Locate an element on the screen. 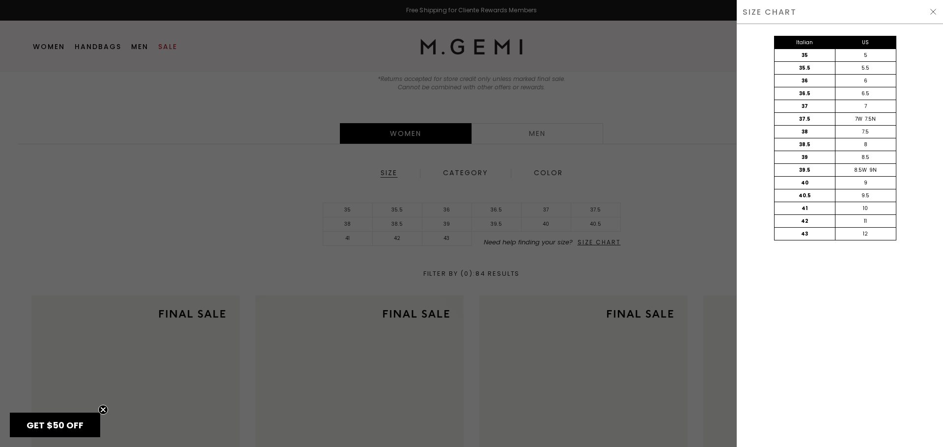  div: 43 is located at coordinates (805, 234).